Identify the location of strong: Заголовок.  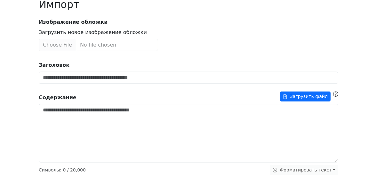
(54, 65).